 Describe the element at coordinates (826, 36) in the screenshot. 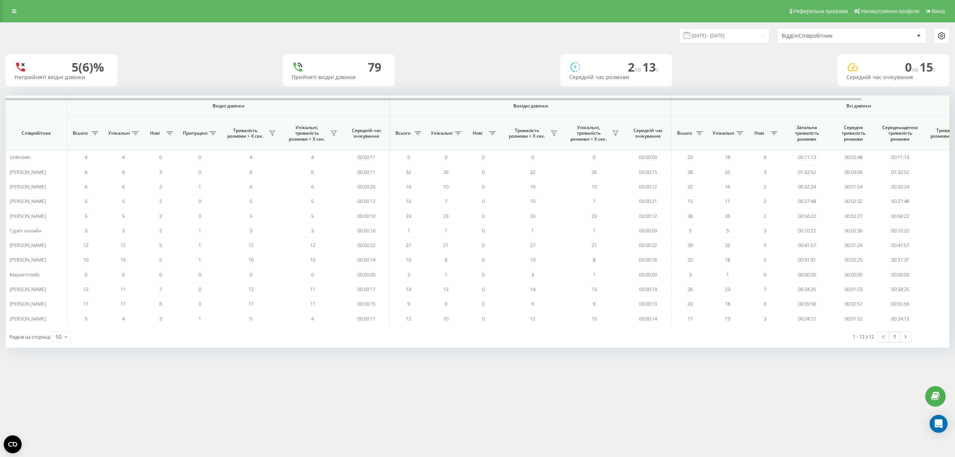

I see `div: Відділ/Співробітник` at that location.